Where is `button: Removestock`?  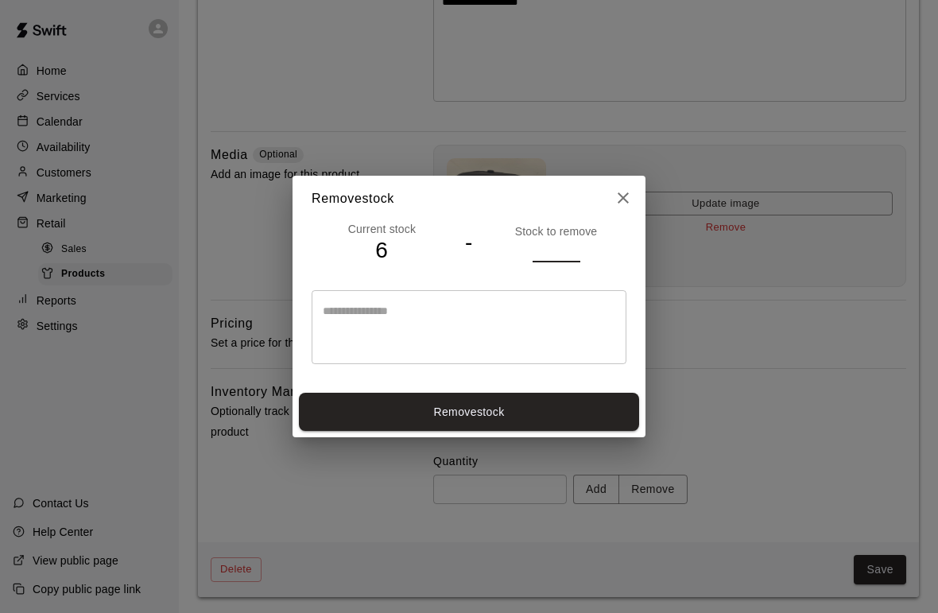 button: Removestock is located at coordinates (469, 412).